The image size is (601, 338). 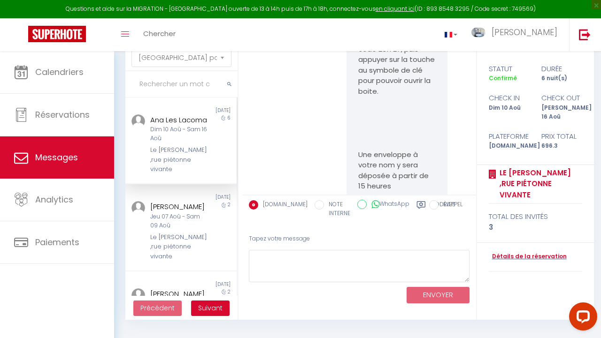 I want to click on button: ENVOYER, so click(x=438, y=295).